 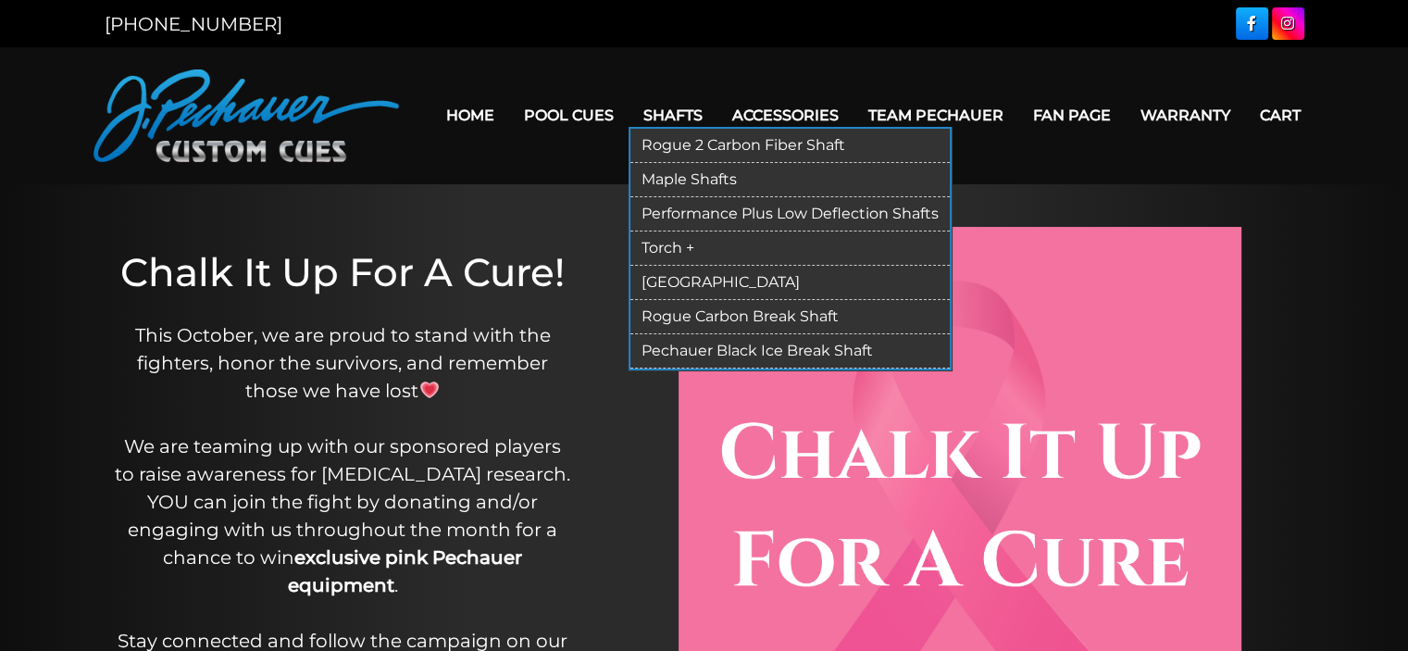 What do you see at coordinates (785, 115) in the screenshot?
I see `a: Accessories` at bounding box center [785, 115].